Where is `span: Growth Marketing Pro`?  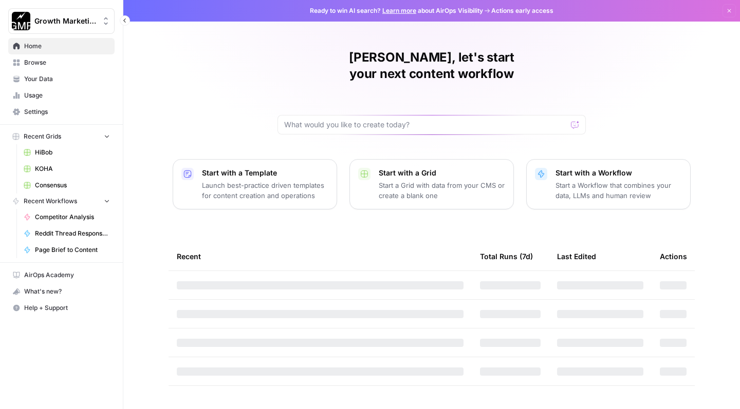
span: Growth Marketing Pro is located at coordinates (65, 21).